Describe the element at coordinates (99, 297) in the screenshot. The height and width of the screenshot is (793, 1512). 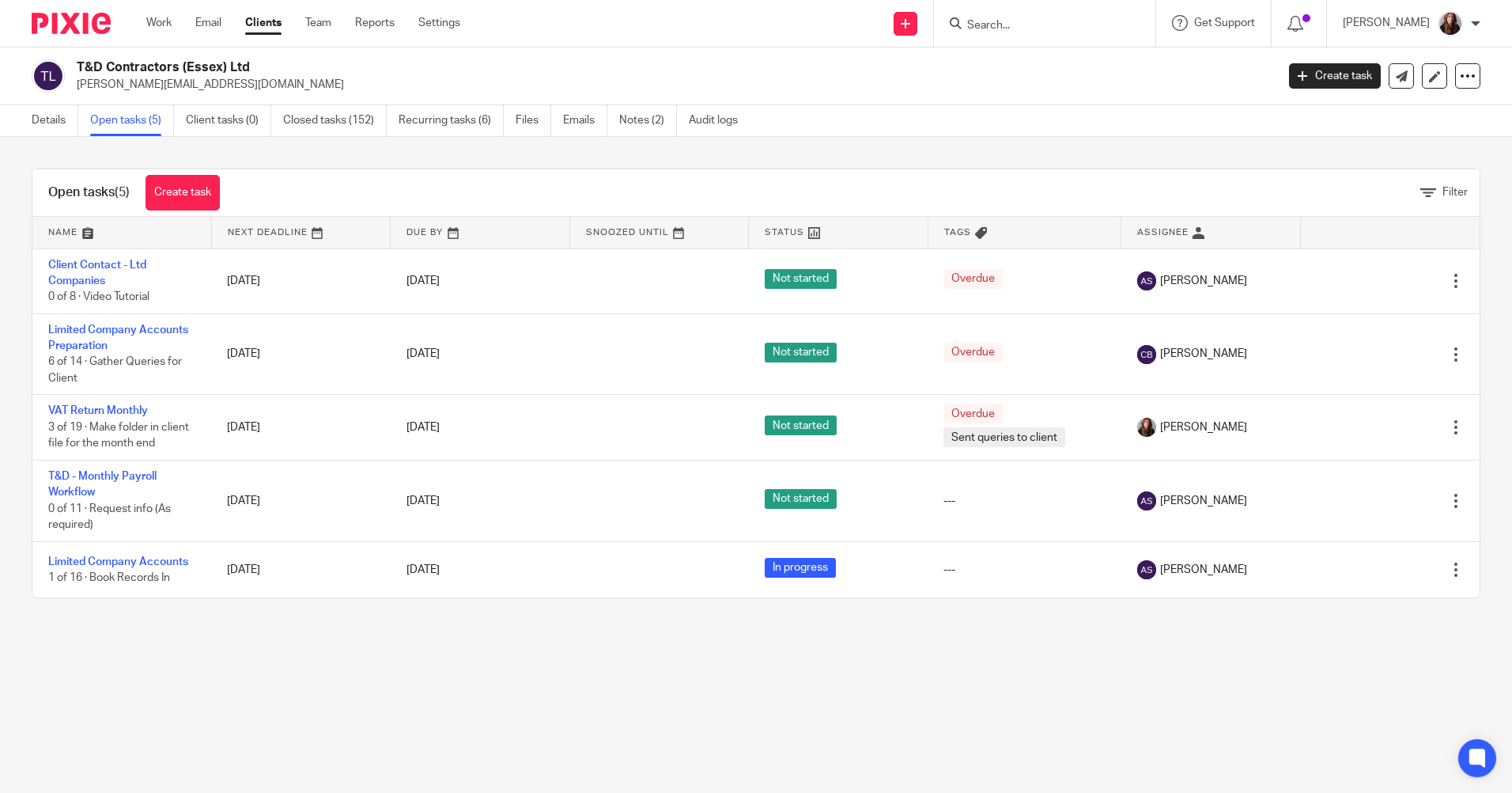
I see `span: 0 of 8 · Video Tutorial` at that location.